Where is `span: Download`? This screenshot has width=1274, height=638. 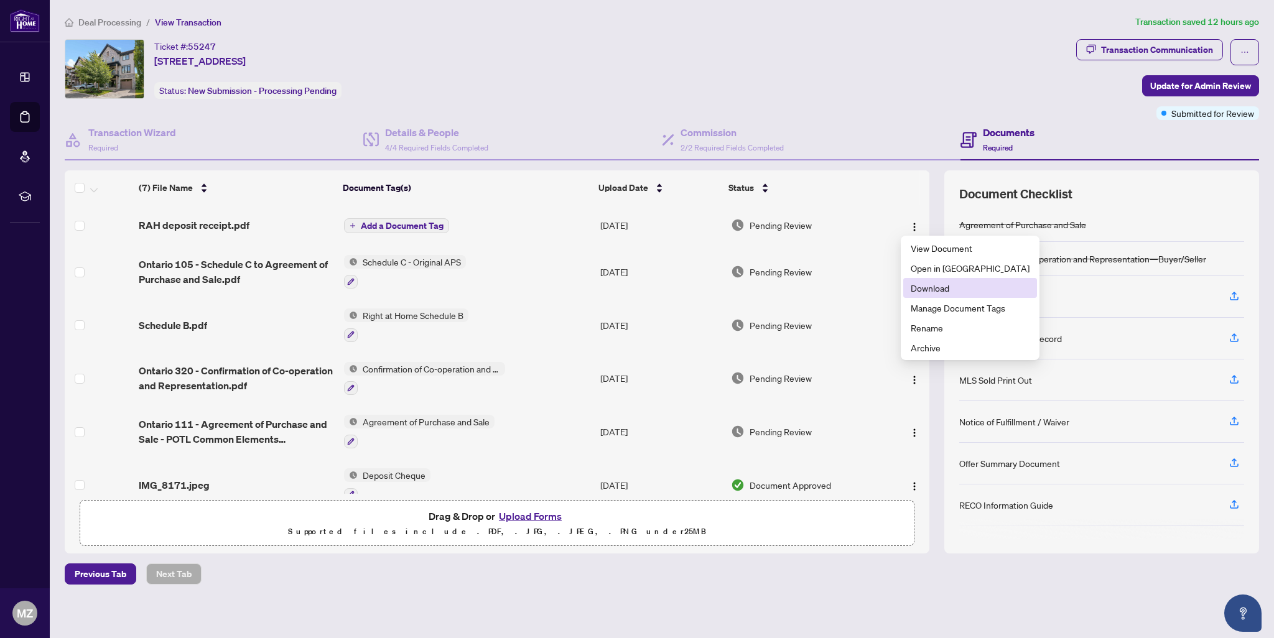
span: Download is located at coordinates (970, 288).